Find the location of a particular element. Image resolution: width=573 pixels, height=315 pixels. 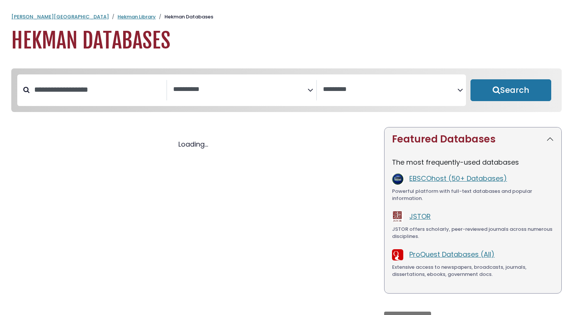

a: ProQuest Databases (All) is located at coordinates (452, 254).